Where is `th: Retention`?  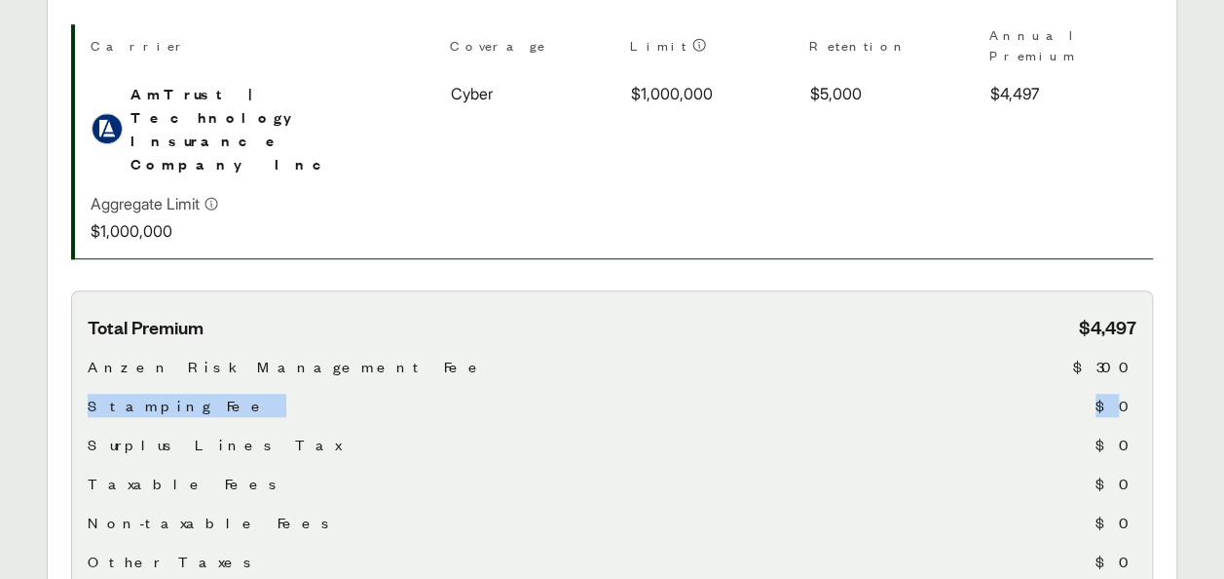 th: Retention is located at coordinates (891, 49).